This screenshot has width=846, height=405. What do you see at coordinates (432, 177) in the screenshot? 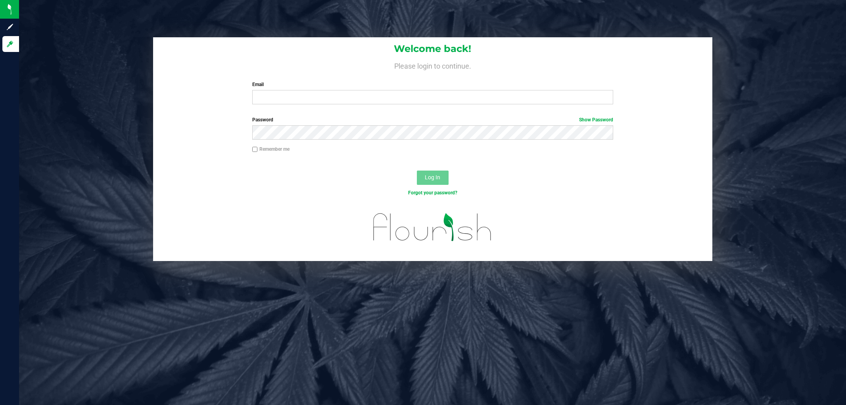
I see `span: Log In` at bounding box center [432, 177].